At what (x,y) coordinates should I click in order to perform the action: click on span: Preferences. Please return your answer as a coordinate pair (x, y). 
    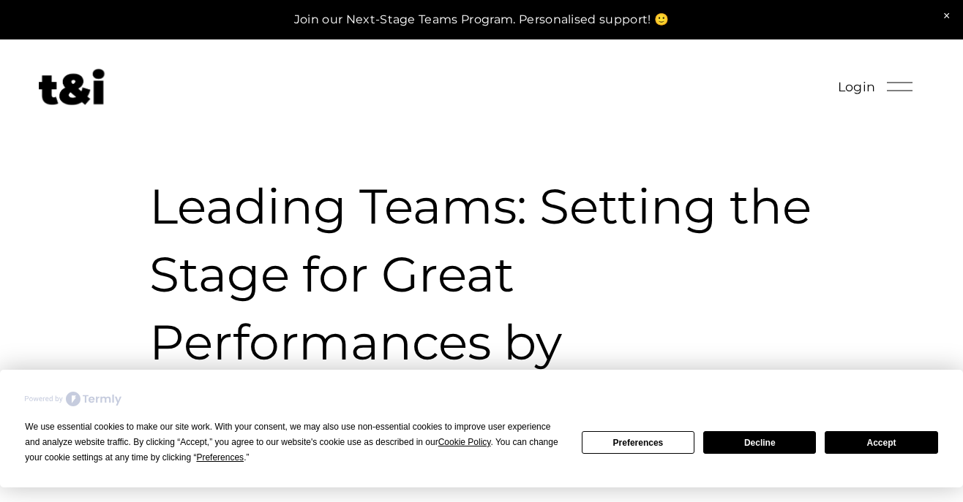
    Looking at the image, I should click on (219, 458).